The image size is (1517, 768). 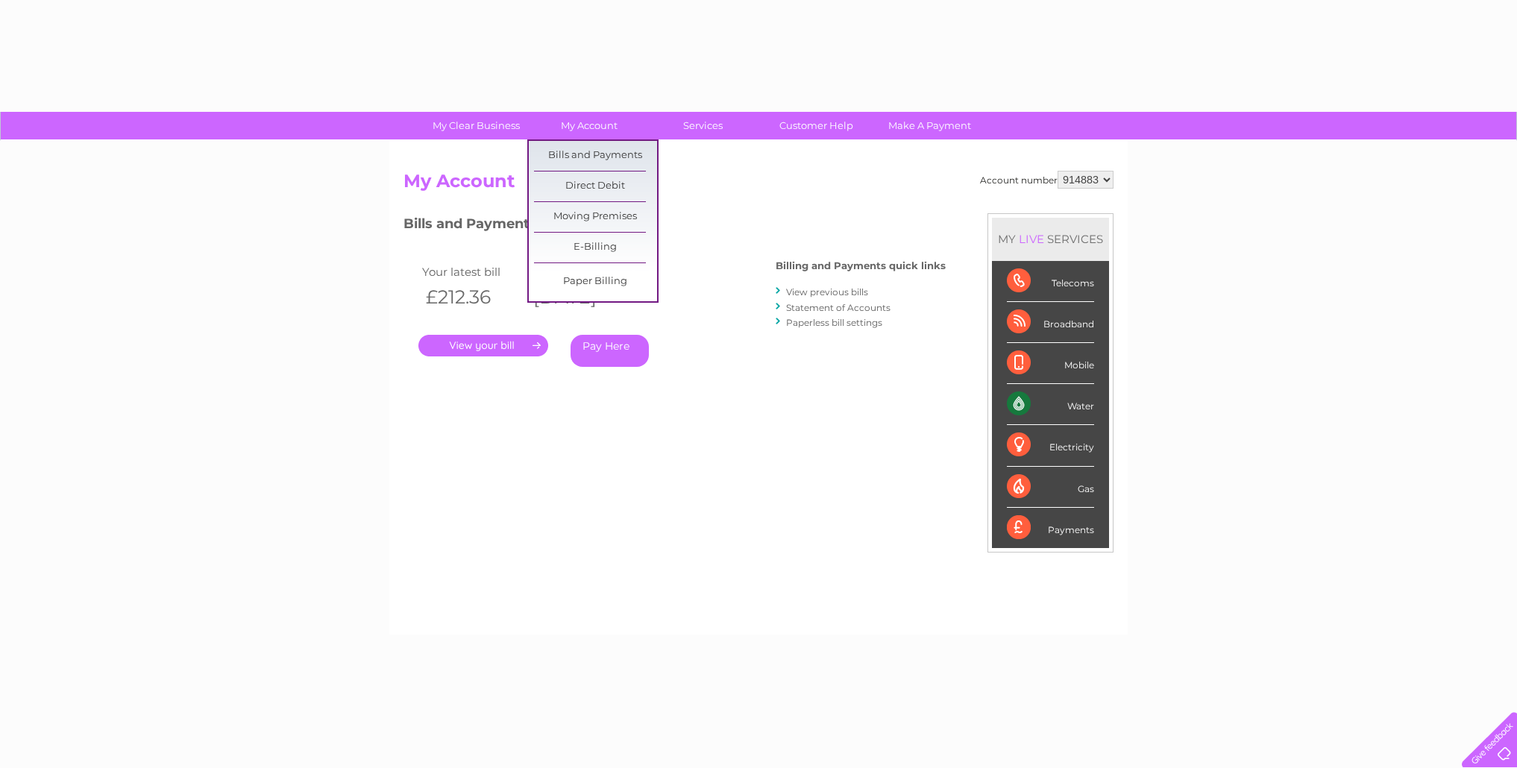 I want to click on a: Paperless bill settings, so click(x=834, y=322).